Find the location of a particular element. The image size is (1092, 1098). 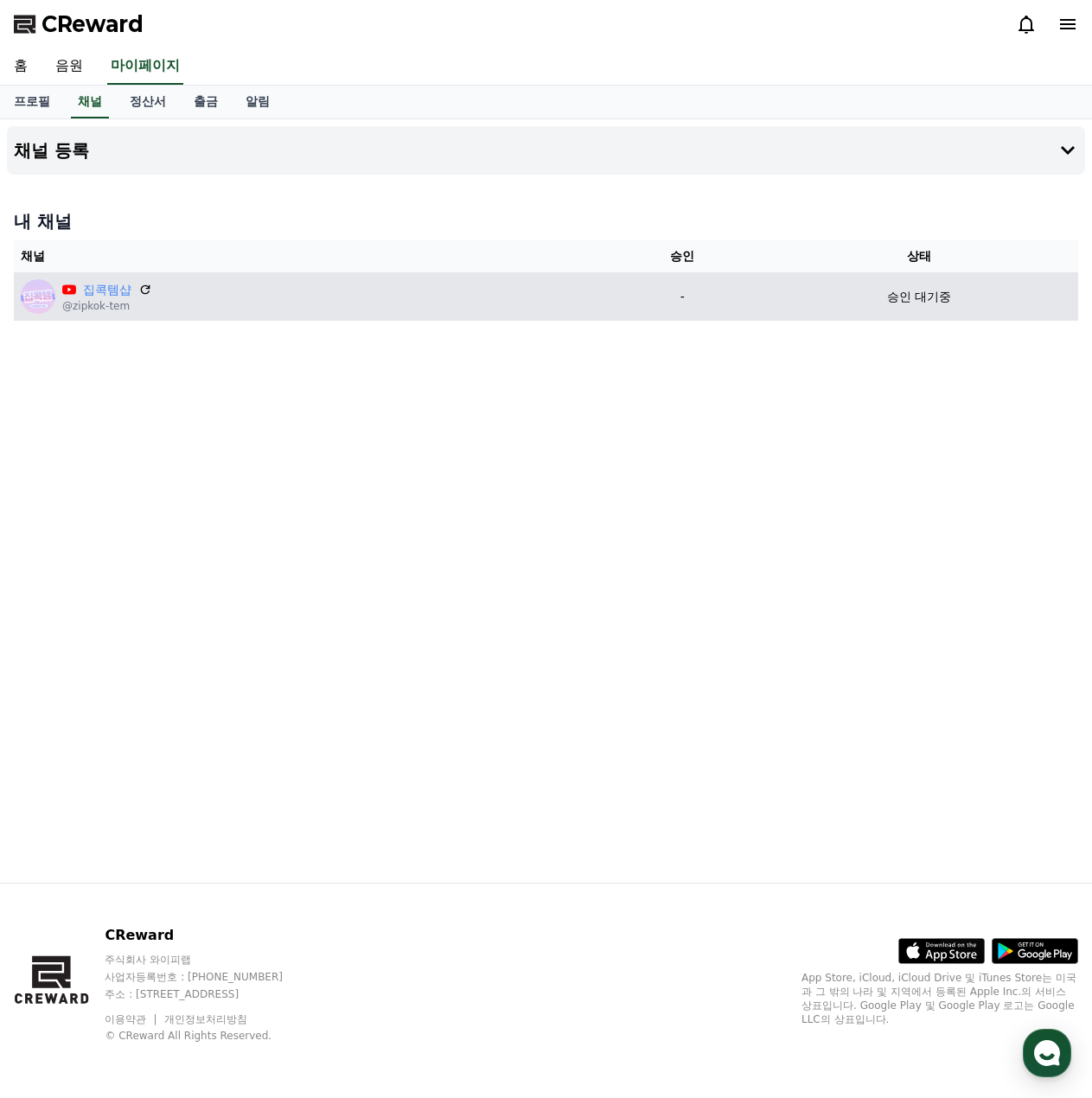

span: 홈 is located at coordinates (60, 581).